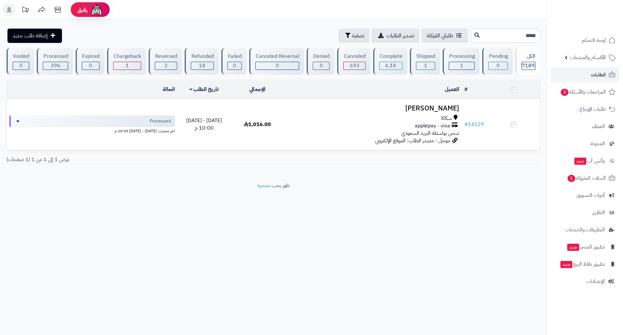  Describe the element at coordinates (461, 61) in the screenshot. I see `a: Processing 1` at that location.